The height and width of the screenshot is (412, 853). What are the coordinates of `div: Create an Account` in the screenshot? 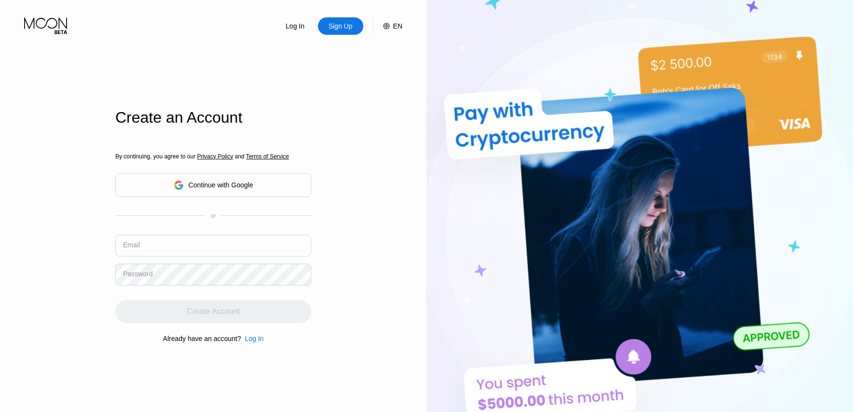 It's located at (213, 117).